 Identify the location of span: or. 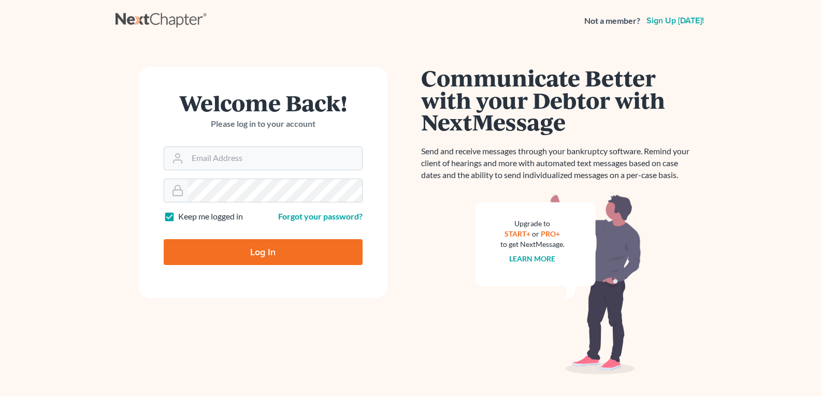
(536, 234).